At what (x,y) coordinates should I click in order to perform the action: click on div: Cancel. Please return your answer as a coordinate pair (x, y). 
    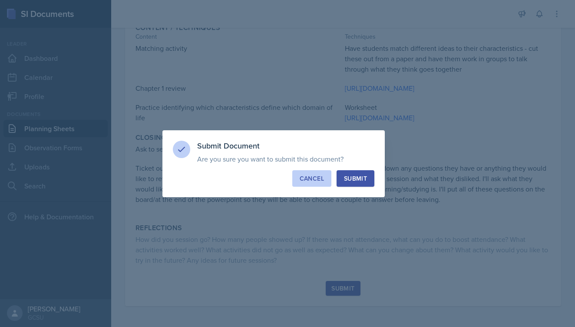
    Looking at the image, I should click on (312, 178).